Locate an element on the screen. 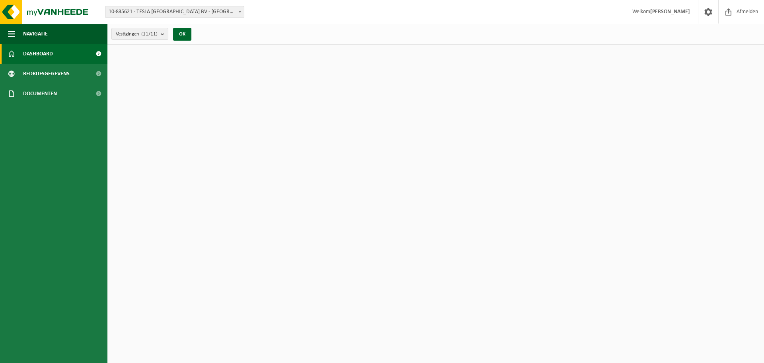 The image size is (764, 363). span: Bedrijfsgegevens is located at coordinates (46, 74).